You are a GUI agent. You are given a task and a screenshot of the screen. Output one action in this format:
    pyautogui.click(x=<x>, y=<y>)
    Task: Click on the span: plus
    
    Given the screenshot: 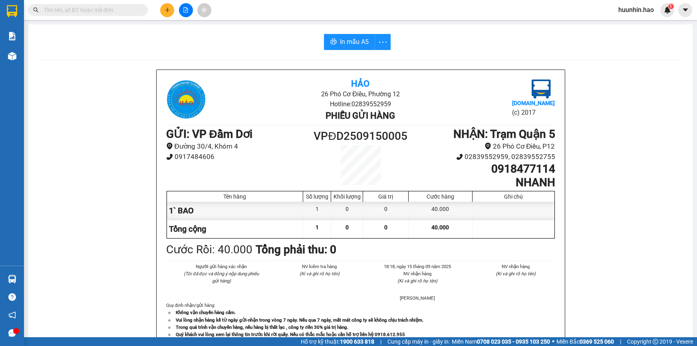 What is the action you would take?
    pyautogui.click(x=167, y=10)
    